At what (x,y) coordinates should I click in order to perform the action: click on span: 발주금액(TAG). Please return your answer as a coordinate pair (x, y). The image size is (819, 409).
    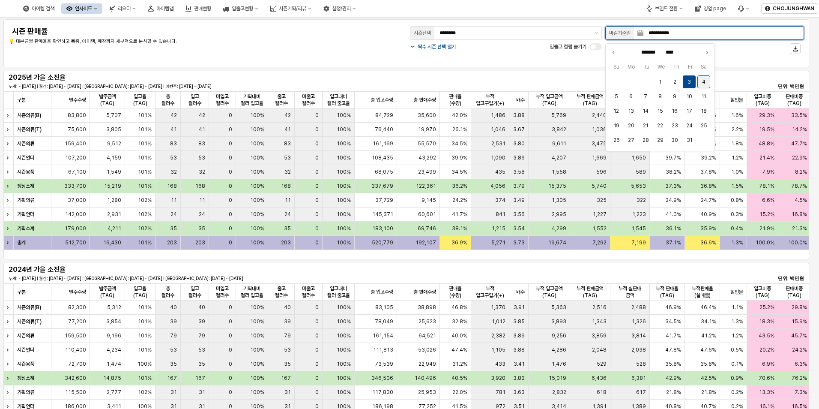
    Looking at the image, I should click on (107, 292).